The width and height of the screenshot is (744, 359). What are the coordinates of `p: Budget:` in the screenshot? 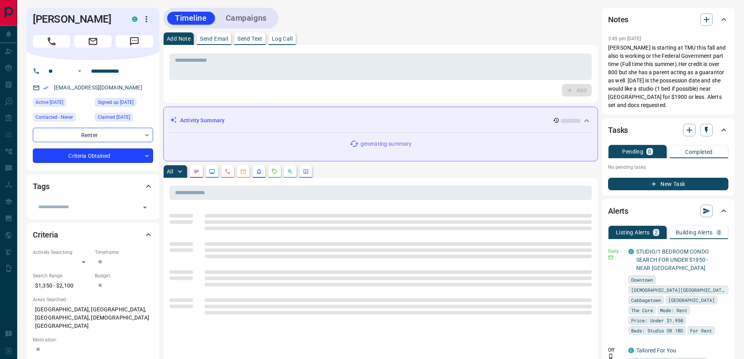 It's located at (124, 276).